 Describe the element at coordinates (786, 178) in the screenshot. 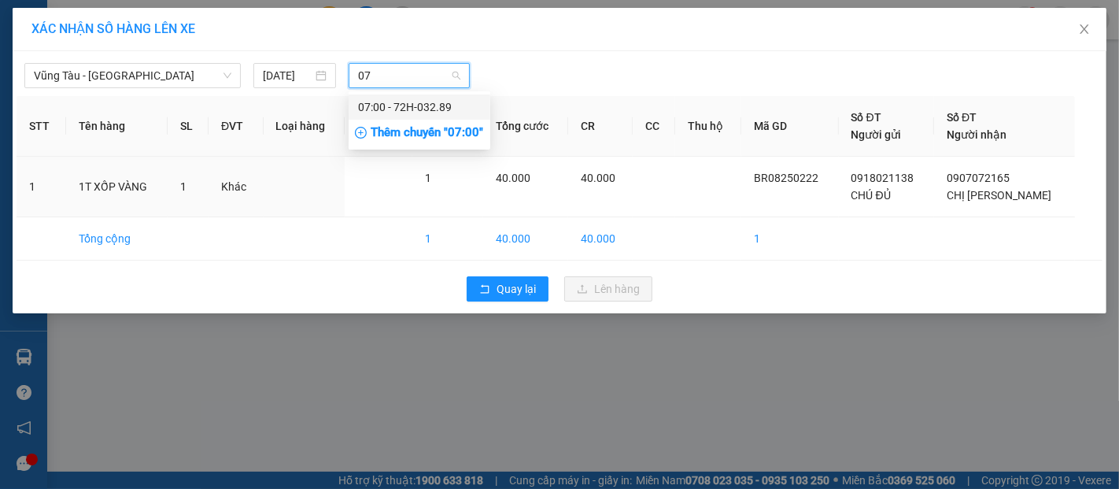

I see `span: BR08250222` at that location.